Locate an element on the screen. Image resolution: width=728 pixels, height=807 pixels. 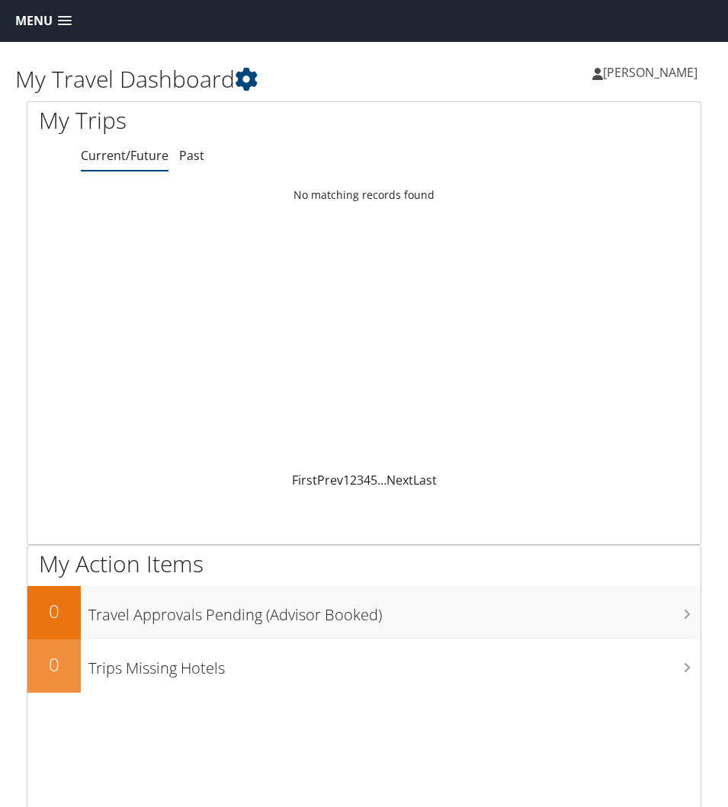
a: Prev is located at coordinates (330, 480).